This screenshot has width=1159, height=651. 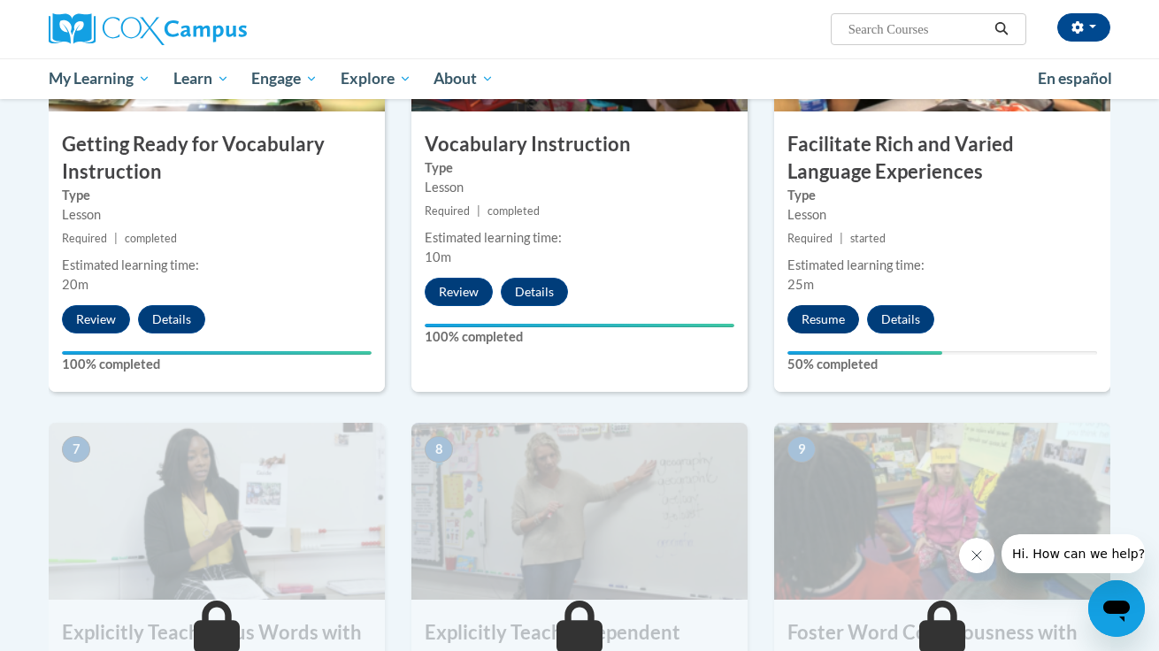 I want to click on span: started, so click(x=868, y=238).